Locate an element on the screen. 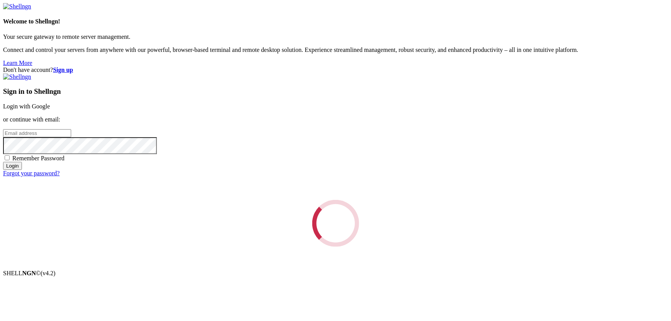 This screenshot has width=671, height=321. a: Forgot your password? is located at coordinates (31, 173).